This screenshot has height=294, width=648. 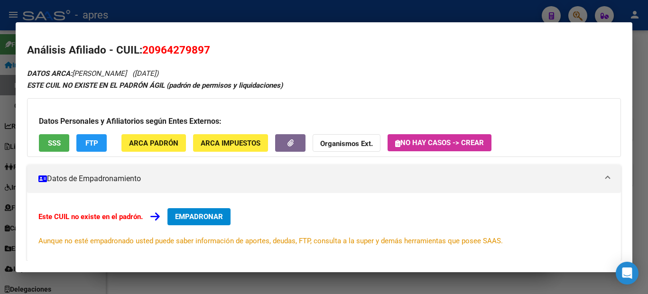 I want to click on span: No hay casos -> Crear, so click(x=439, y=143).